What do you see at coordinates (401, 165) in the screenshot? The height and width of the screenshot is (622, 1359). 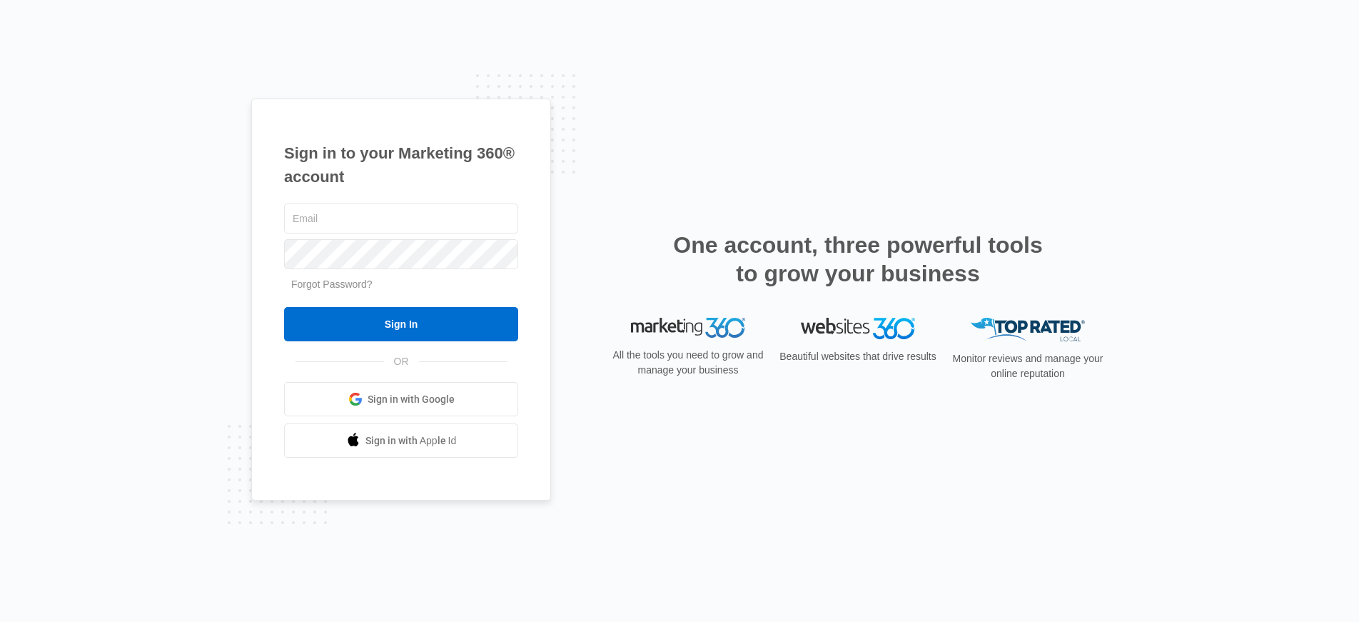 I see `h1: Sign in to your Marketing 360® account` at bounding box center [401, 165].